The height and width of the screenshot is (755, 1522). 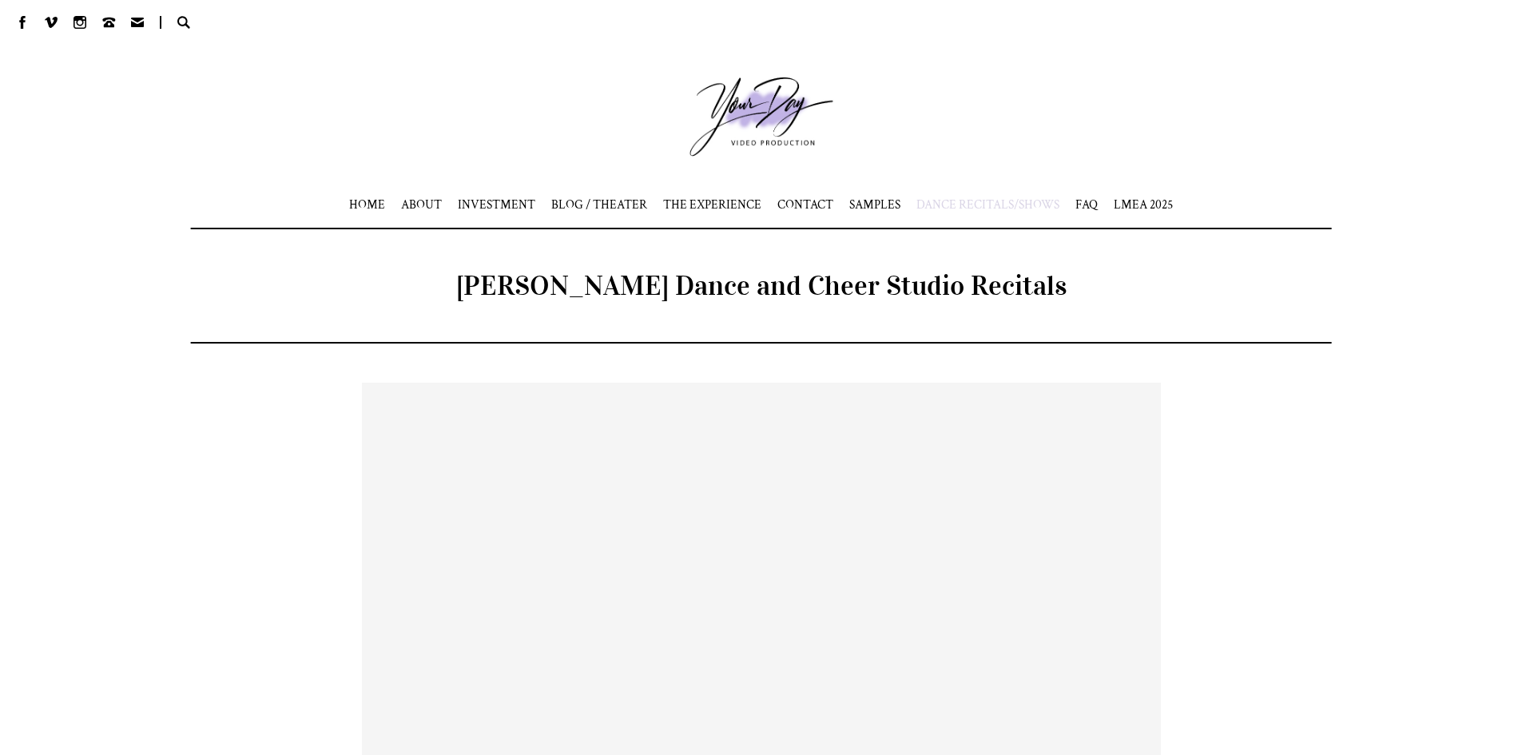 What do you see at coordinates (987, 205) in the screenshot?
I see `span: DANCE RECITALS/SHOWS` at bounding box center [987, 205].